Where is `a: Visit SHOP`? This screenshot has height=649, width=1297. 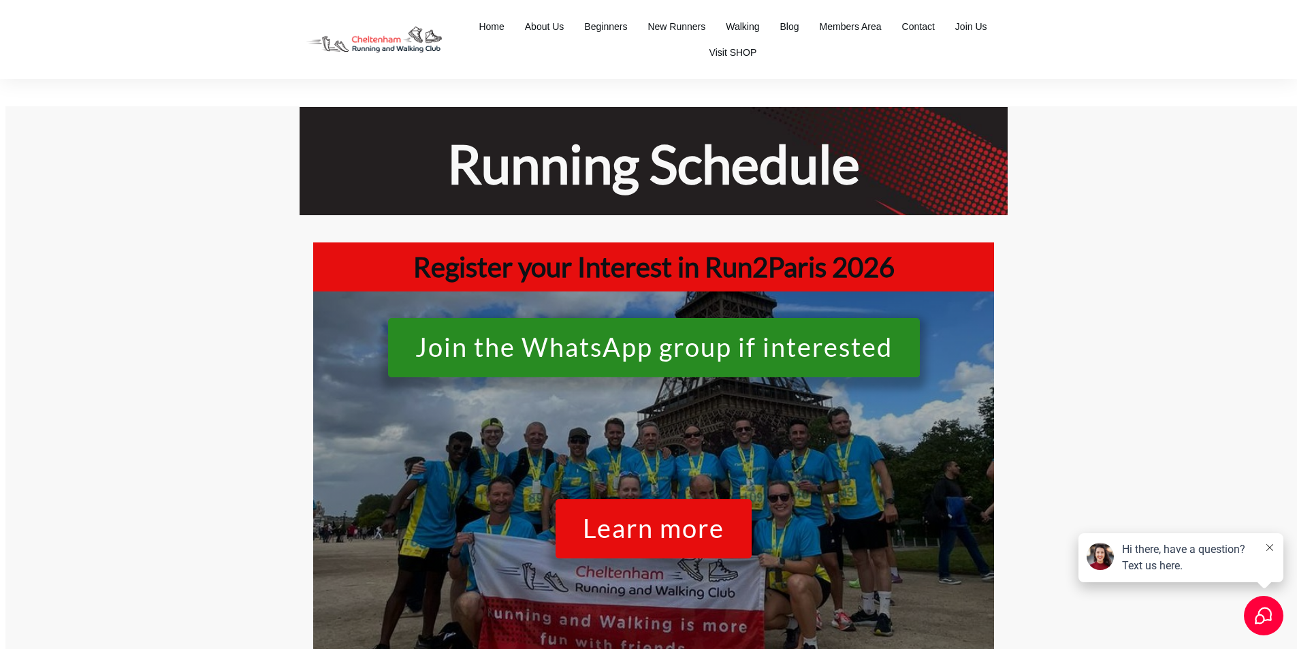 a: Visit SHOP is located at coordinates (733, 52).